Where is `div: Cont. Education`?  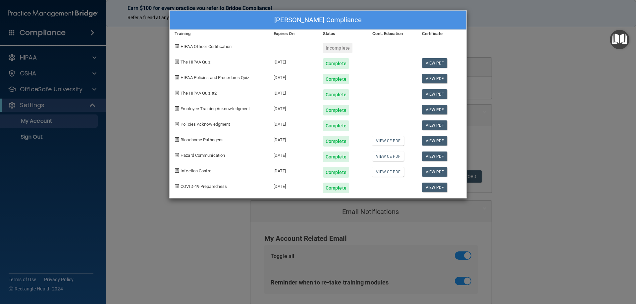 div: Cont. Education is located at coordinates (392, 34).